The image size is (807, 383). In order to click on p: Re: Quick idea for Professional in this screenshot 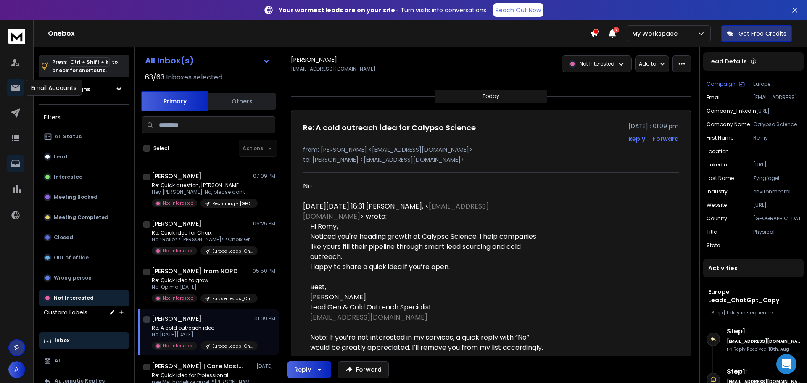, I will do `click(202, 375)`.